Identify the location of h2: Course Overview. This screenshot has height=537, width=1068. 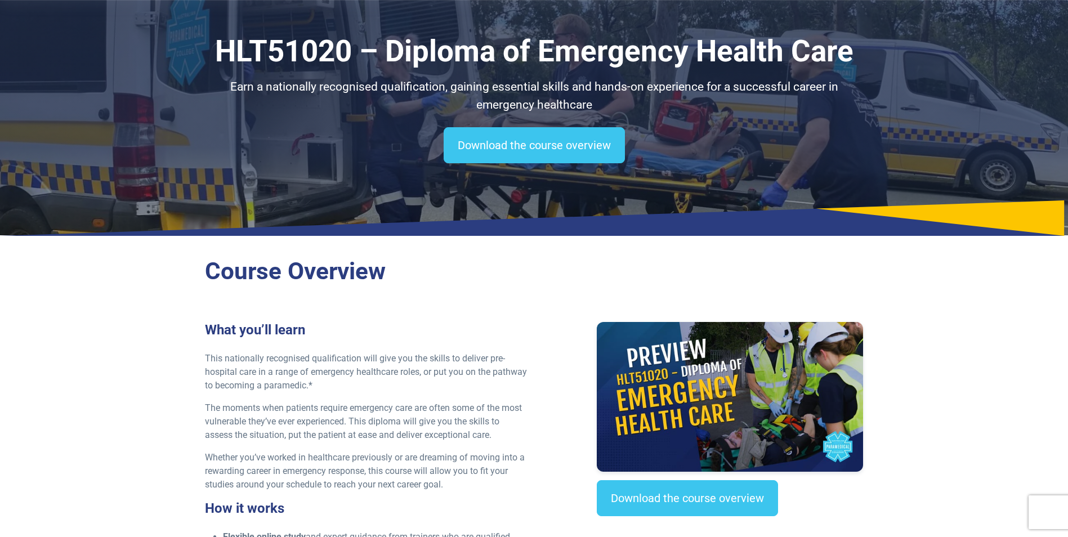
(534, 271).